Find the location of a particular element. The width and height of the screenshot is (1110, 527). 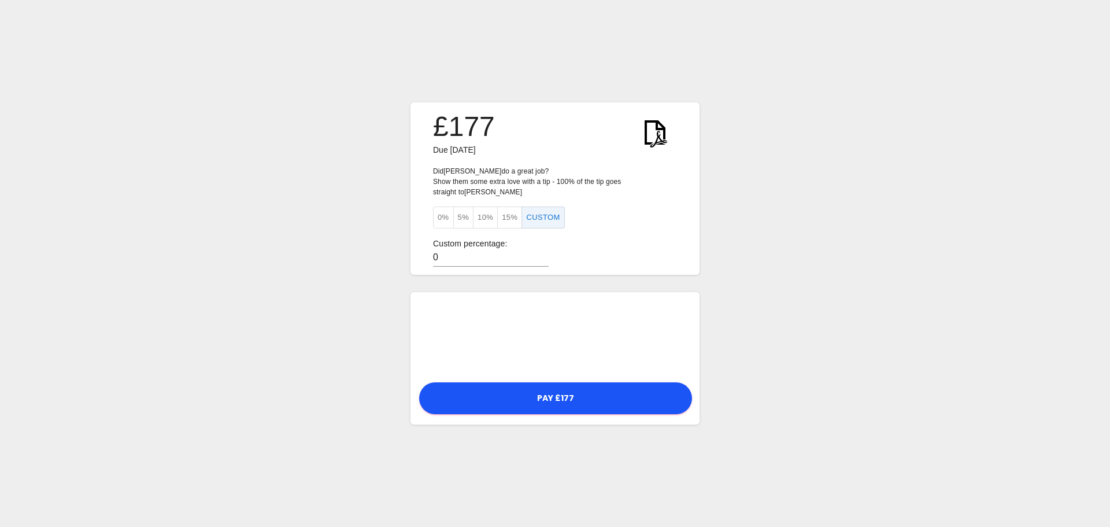

button: Pay £177 is located at coordinates (556, 398).